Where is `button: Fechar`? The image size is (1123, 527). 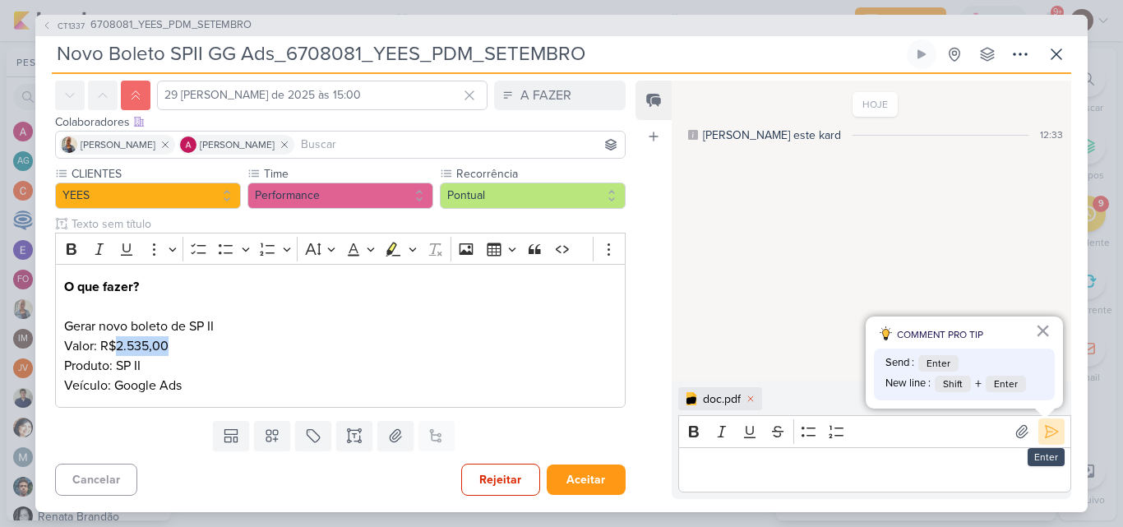 button: Fechar is located at coordinates (1043, 331).